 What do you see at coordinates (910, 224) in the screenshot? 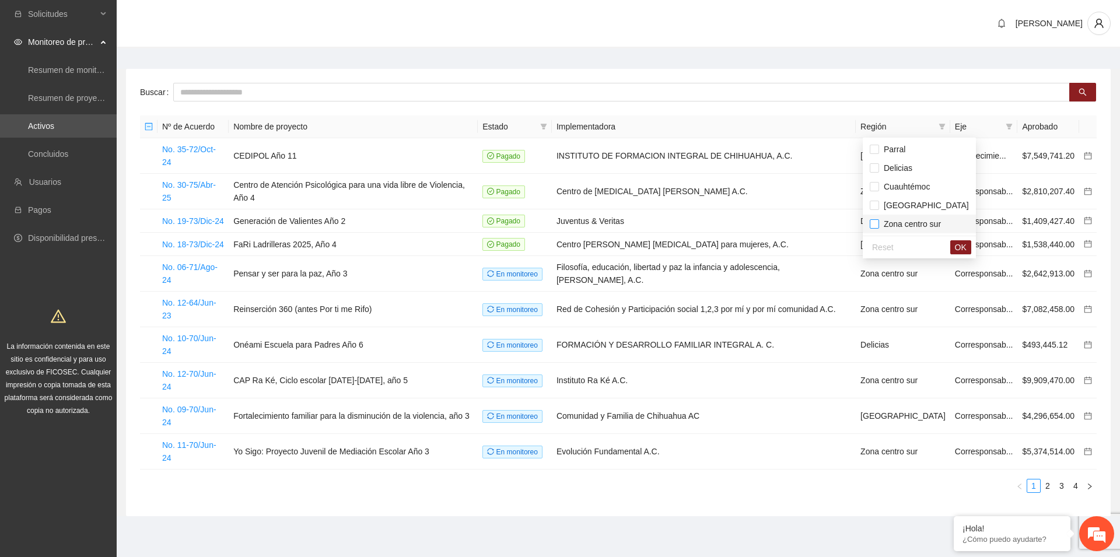
I see `span: Zona centro sur` at bounding box center [910, 224].